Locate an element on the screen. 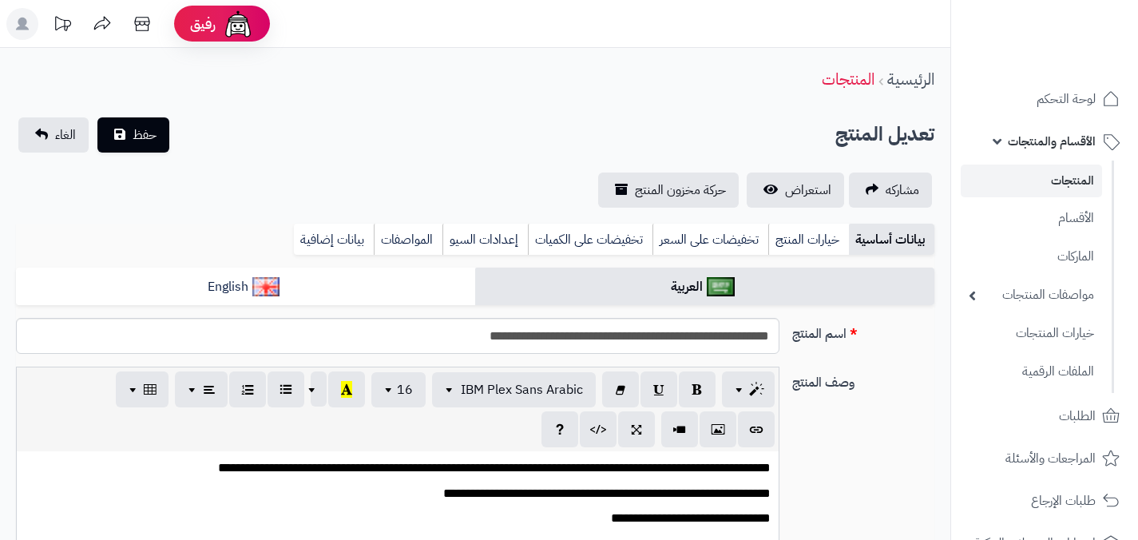 The height and width of the screenshot is (540, 1138). a: تخفيضات على السعر is located at coordinates (710, 240).